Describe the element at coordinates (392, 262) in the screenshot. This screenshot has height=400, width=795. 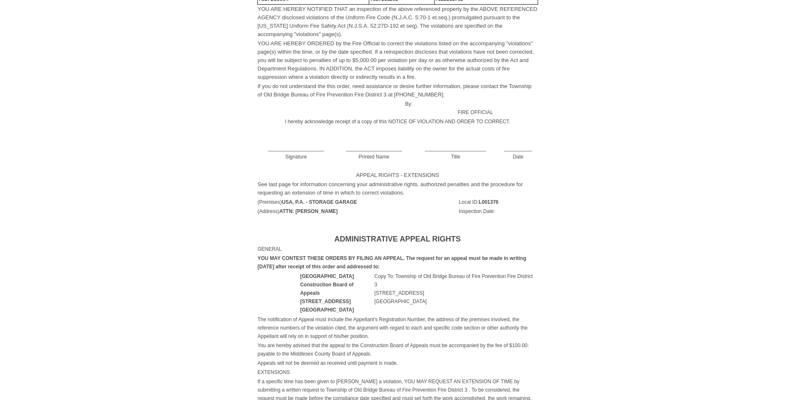
I see `strong: YOU MAY CONTEST THESE ORDERS BY FILING AN APPEAL. The request for an appeal must be made in writi...` at that location.